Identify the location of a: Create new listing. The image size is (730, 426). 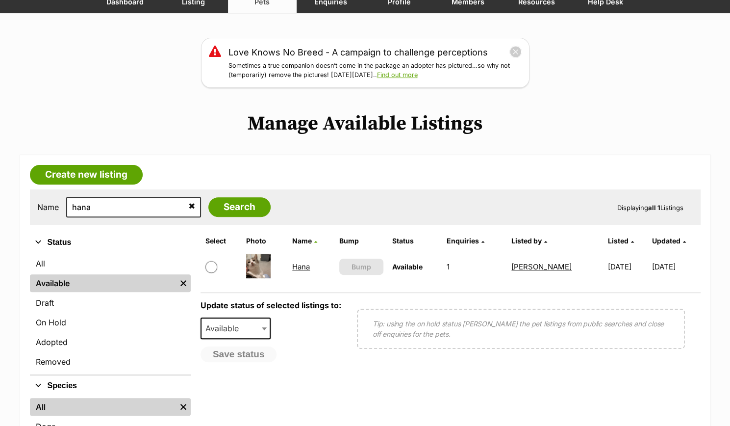
(86, 175).